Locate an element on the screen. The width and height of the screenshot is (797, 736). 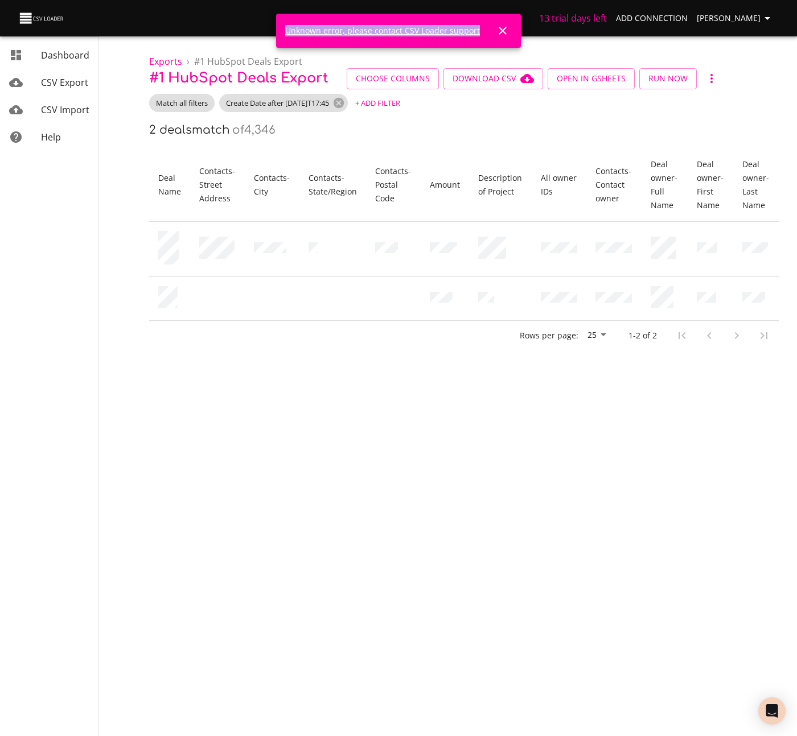
h6: of 4,346 is located at coordinates (254, 130).